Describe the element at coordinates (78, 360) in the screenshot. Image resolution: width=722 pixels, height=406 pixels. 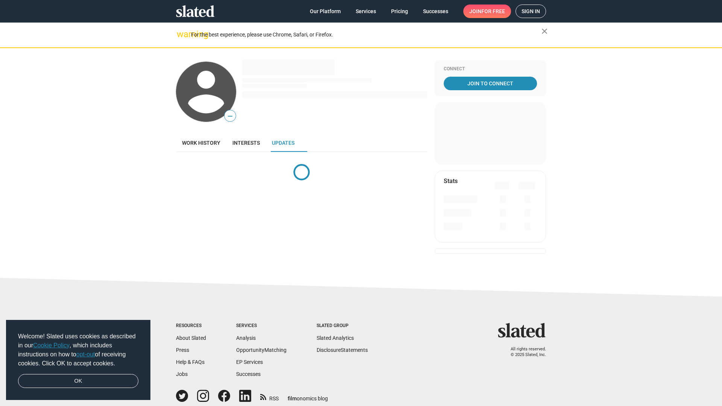
I see `div: cookieconsent` at that location.